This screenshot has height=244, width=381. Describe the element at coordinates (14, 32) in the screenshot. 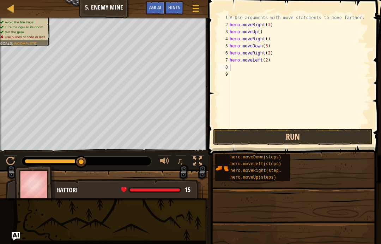

I see `span: Get the gem.` at that location.